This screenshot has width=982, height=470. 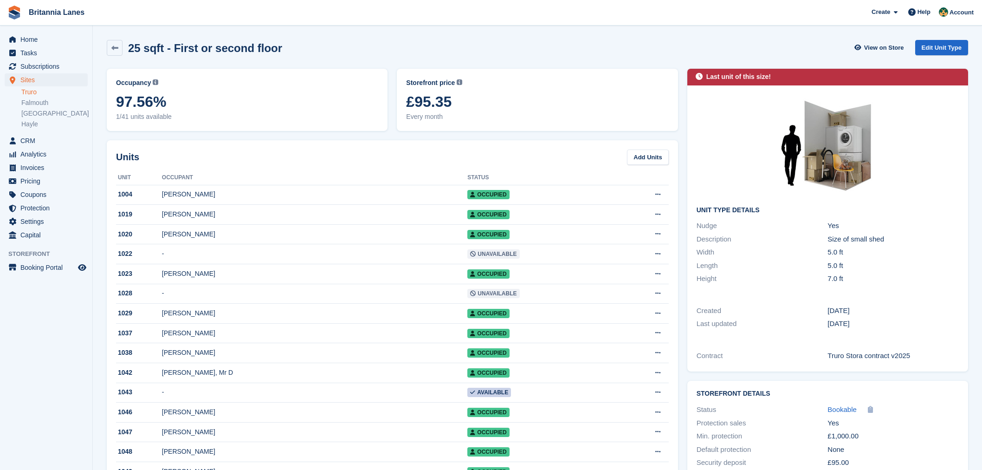 What do you see at coordinates (762, 323) in the screenshot?
I see `div: Last updated` at bounding box center [762, 323].